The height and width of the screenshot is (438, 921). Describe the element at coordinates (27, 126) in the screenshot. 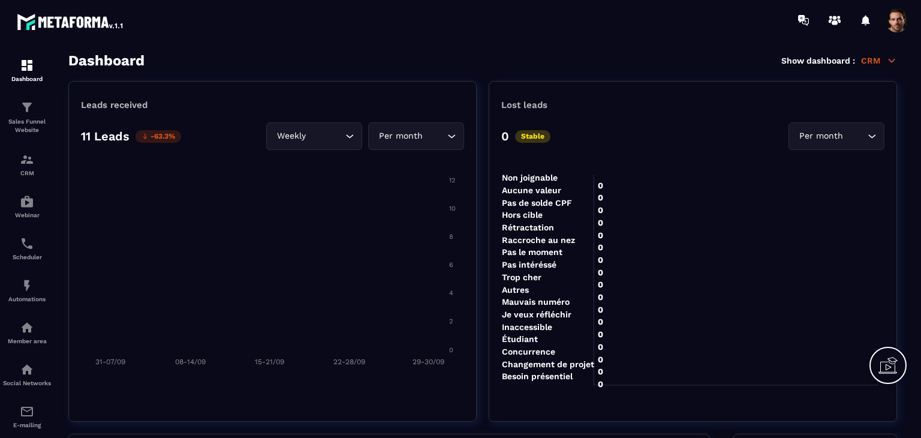

I see `p: Sales Funnel Website` at that location.